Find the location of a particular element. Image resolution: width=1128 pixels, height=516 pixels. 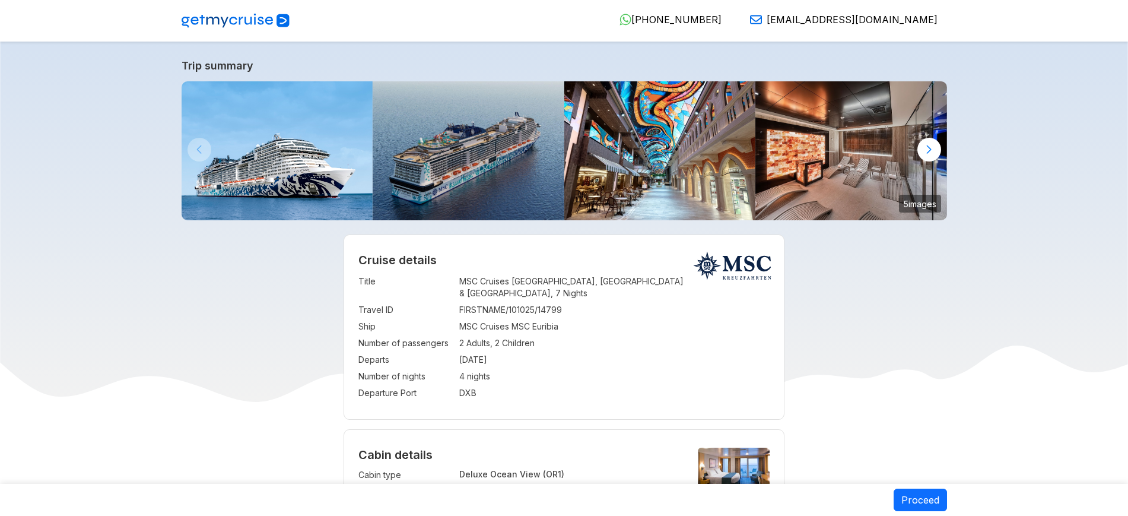

td: Cabin type is located at coordinates (406, 475).